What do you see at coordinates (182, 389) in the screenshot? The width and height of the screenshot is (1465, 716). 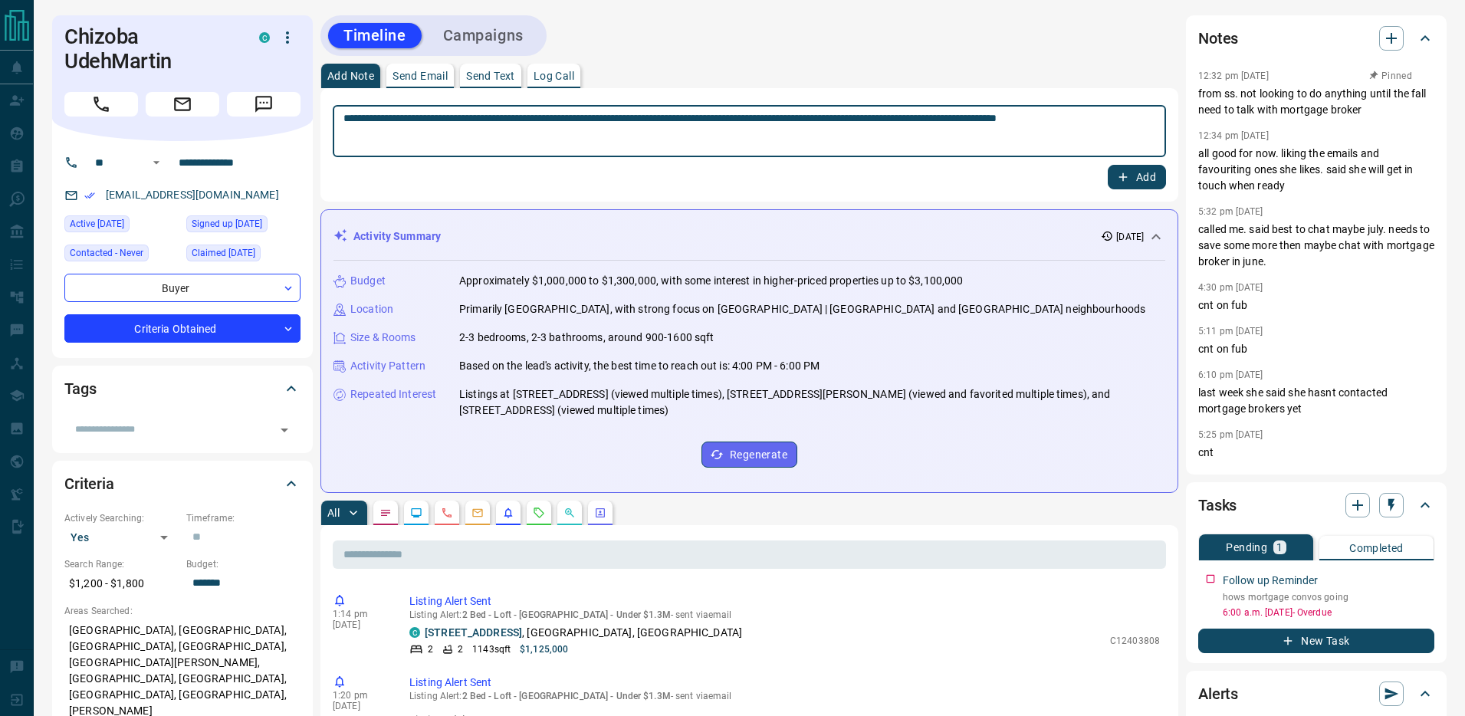 I see `div: Tags` at bounding box center [182, 389].